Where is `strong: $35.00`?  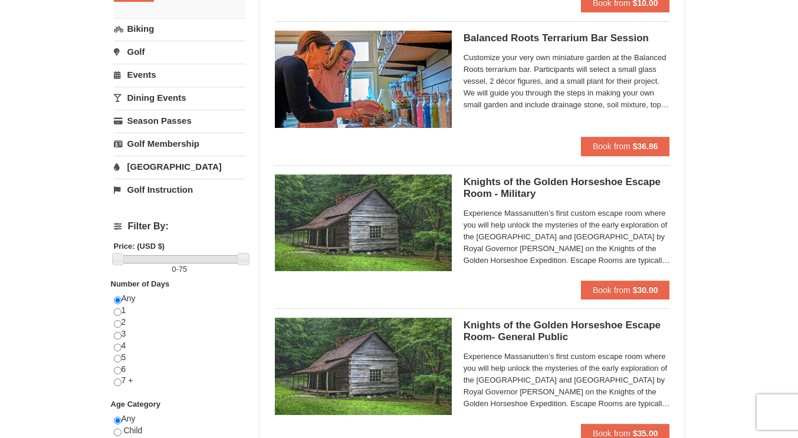
strong: $35.00 is located at coordinates (645, 433).